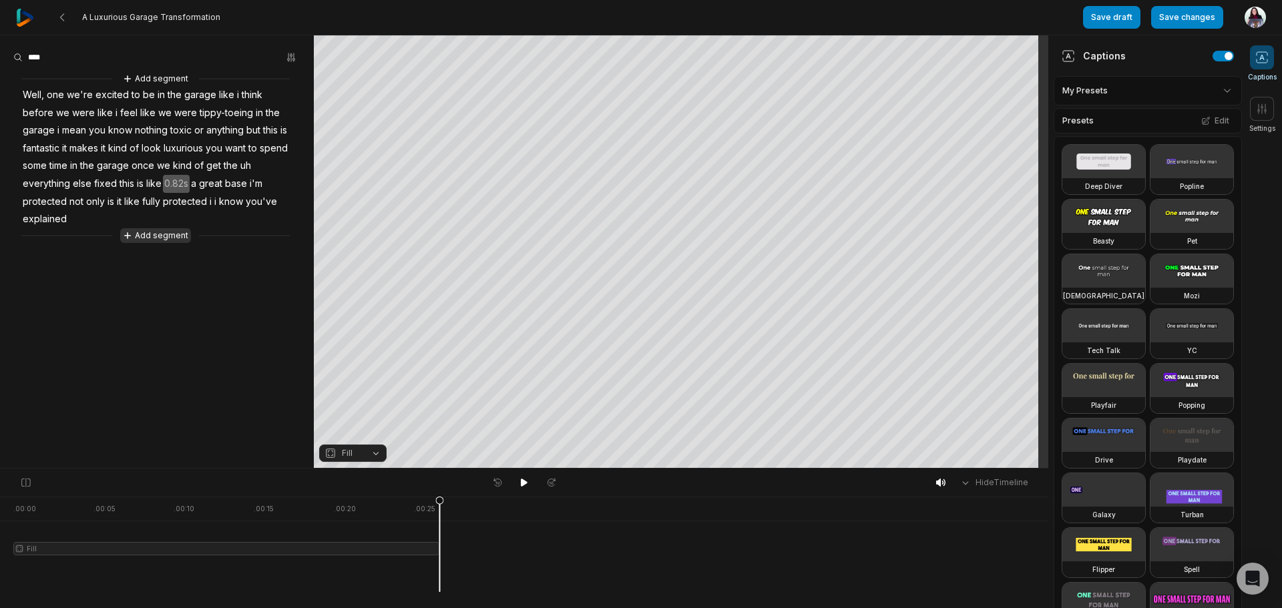 The image size is (1282, 608). Describe the element at coordinates (1104, 405) in the screenshot. I see `h3: Playfair` at that location.